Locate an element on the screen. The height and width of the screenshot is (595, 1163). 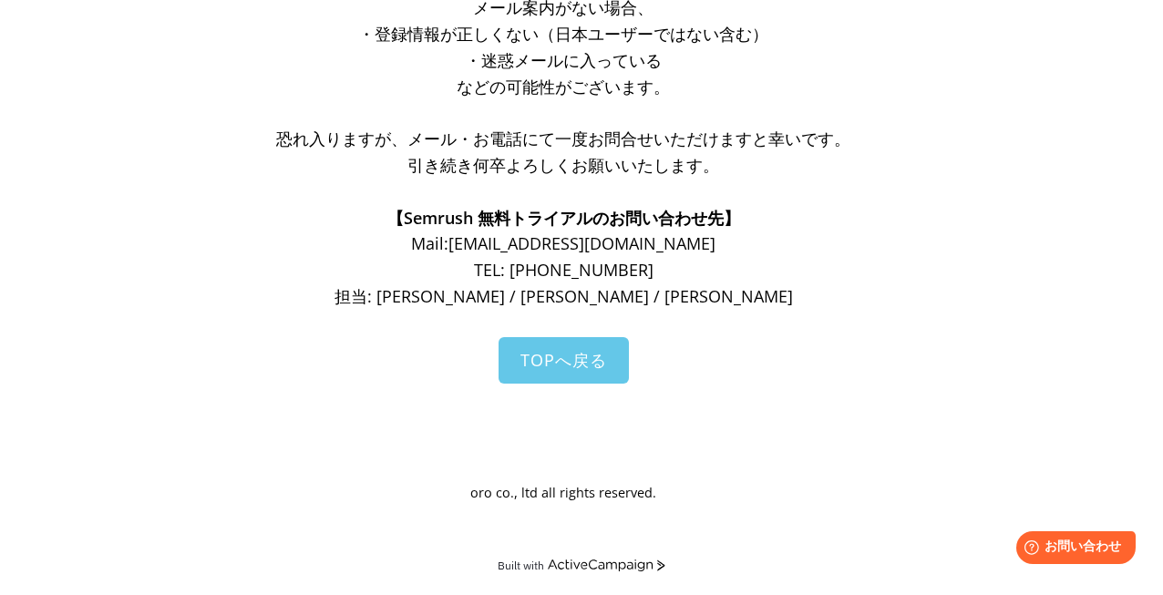
span: 恐れ入りますが、メール・お電話にて一度お問合せいただけますと幸いです。 is located at coordinates (563, 139).